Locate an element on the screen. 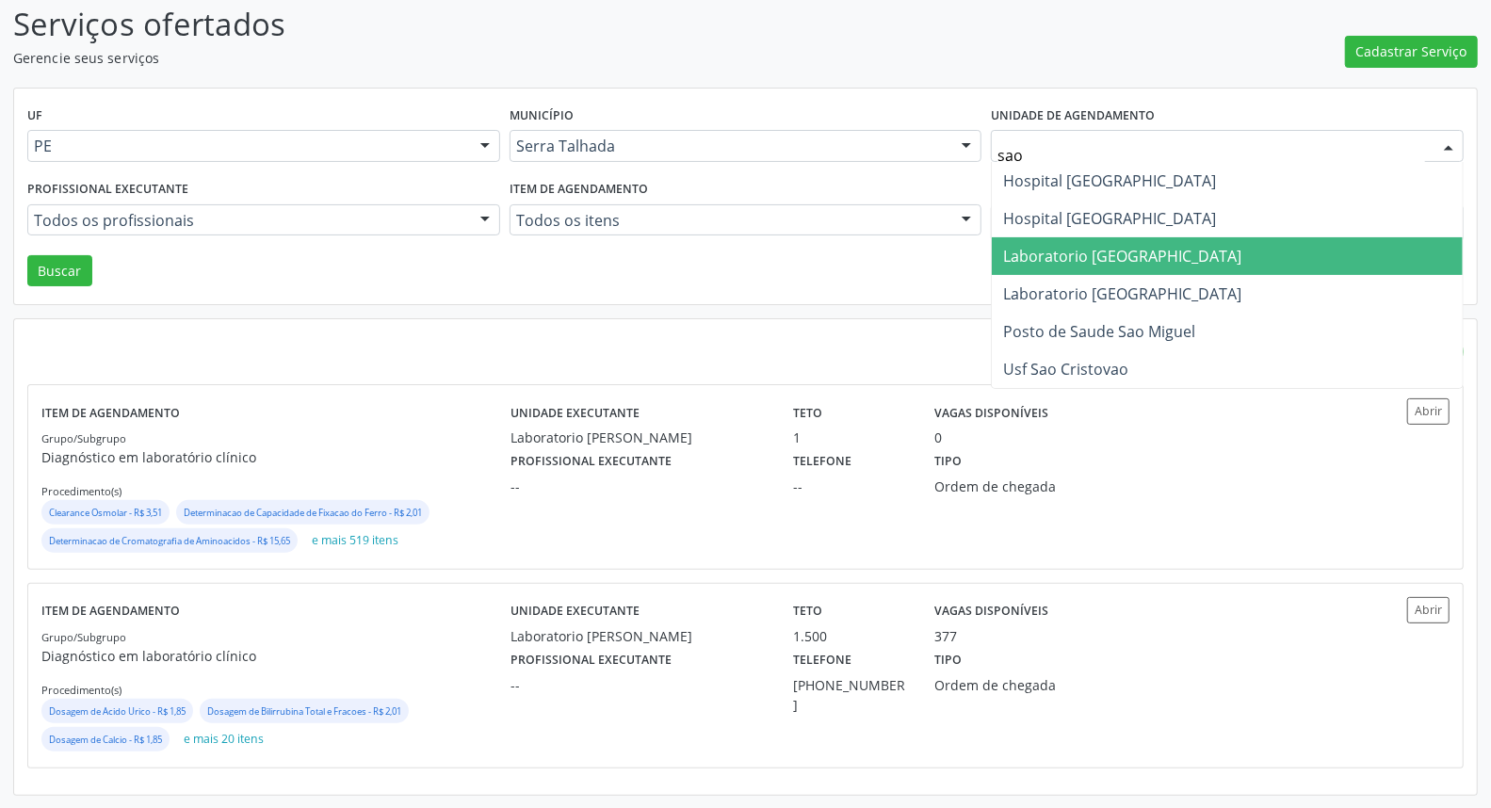 This screenshot has width=1491, height=808. input: Selecione um estabelecimento is located at coordinates (1211, 155).